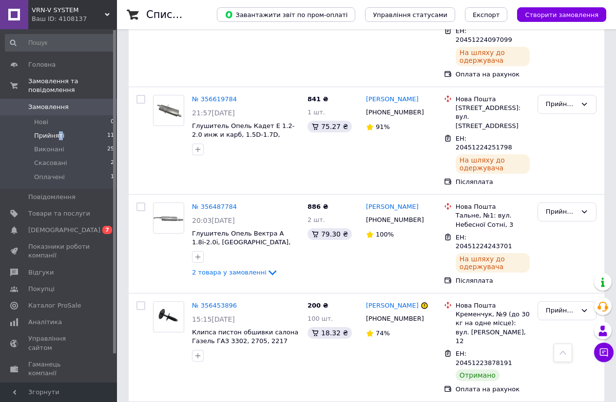  What do you see at coordinates (318, 99) in the screenshot?
I see `span: 841 ₴` at bounding box center [318, 99].